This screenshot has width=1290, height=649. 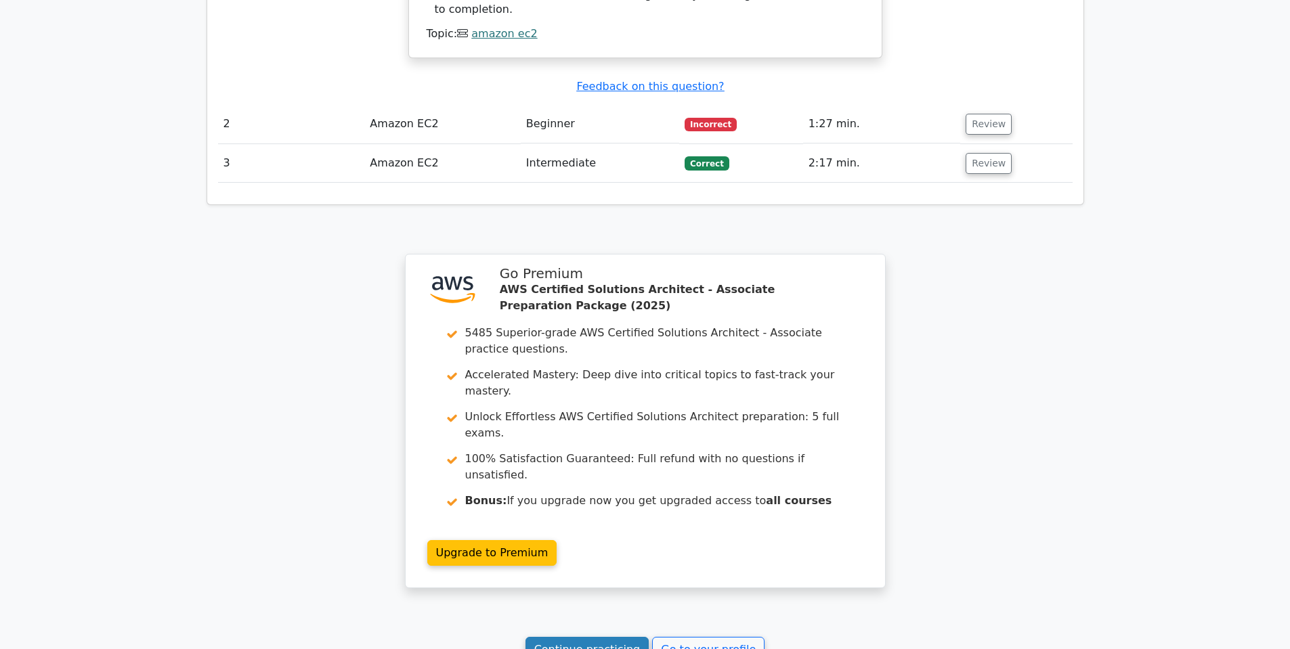 I want to click on td: 2:17 min., so click(x=882, y=163).